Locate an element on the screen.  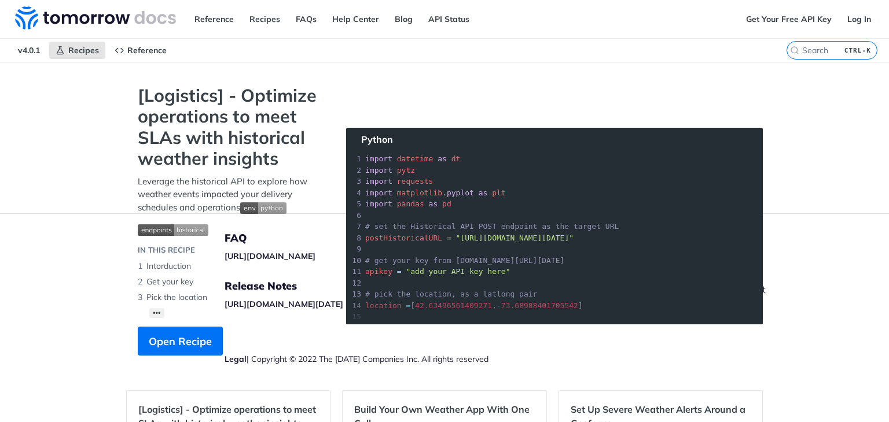
a: Get Your Free API Key is located at coordinates (789, 19).